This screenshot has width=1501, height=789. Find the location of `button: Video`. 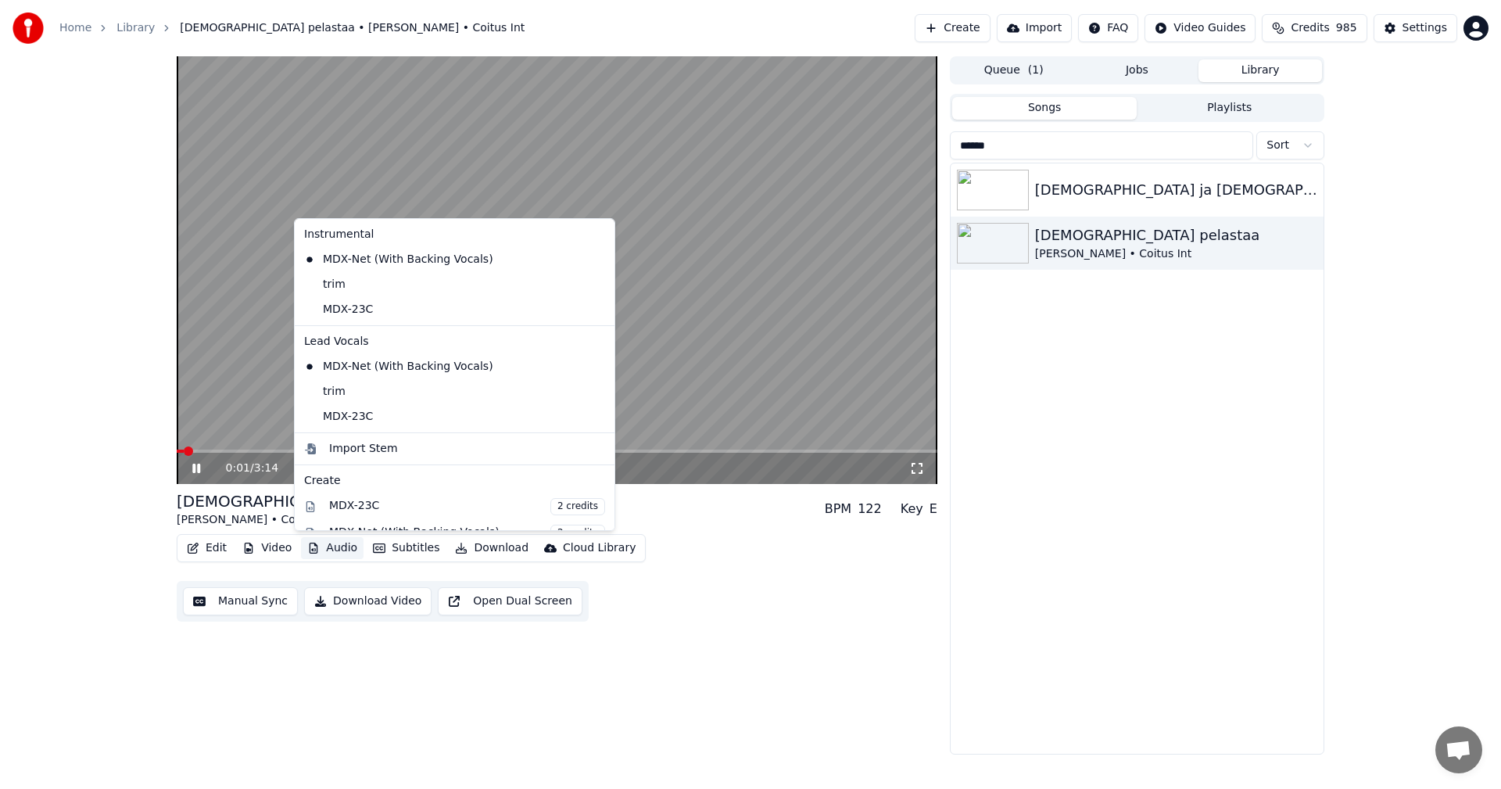

button: Video is located at coordinates (266, 548).